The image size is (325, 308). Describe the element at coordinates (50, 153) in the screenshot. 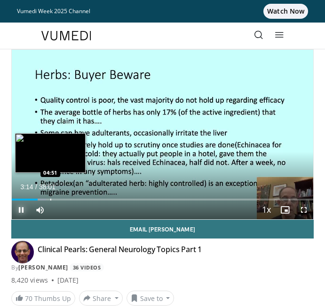

I see `img: image.jpeg` at that location.